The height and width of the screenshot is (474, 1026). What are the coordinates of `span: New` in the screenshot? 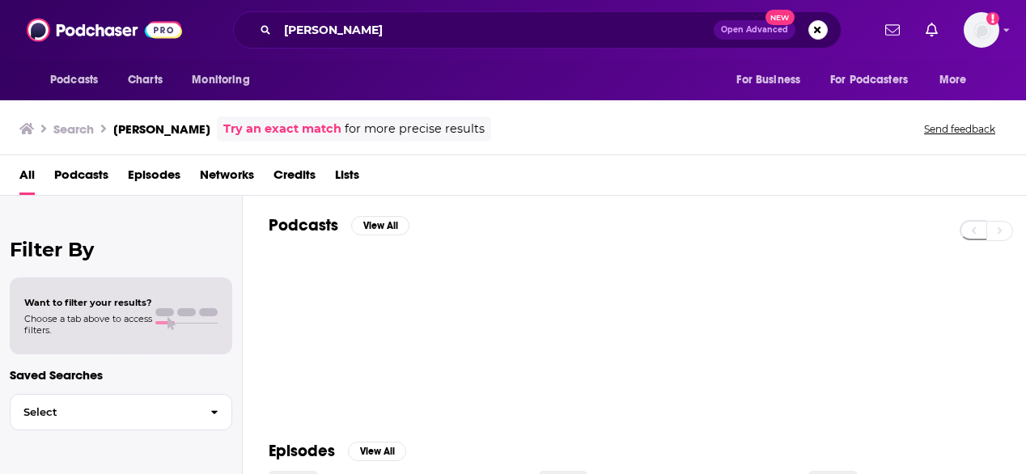 It's located at (780, 17).